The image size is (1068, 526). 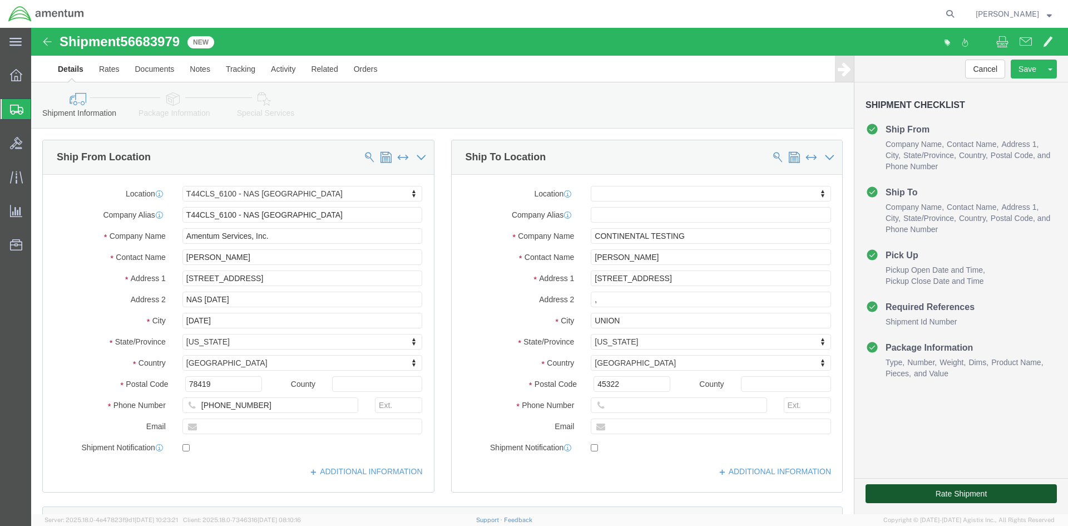 What do you see at coordinates (111, 520) in the screenshot?
I see `span: Server: 2025.18.0-4e47823f9d1` at bounding box center [111, 520].